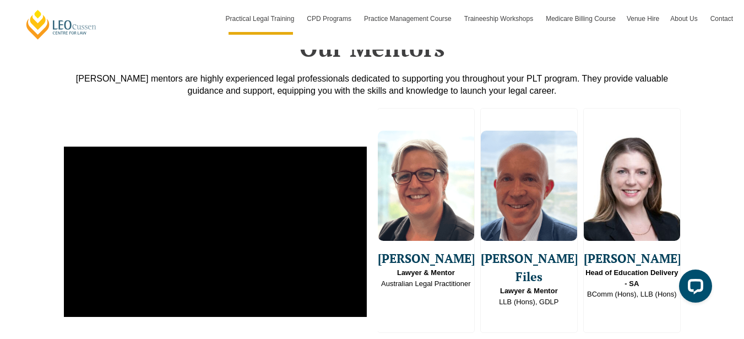 The width and height of the screenshot is (744, 339). Describe the element at coordinates (632, 283) in the screenshot. I see `span: BComm (Hons), LLB (Hons)` at that location.